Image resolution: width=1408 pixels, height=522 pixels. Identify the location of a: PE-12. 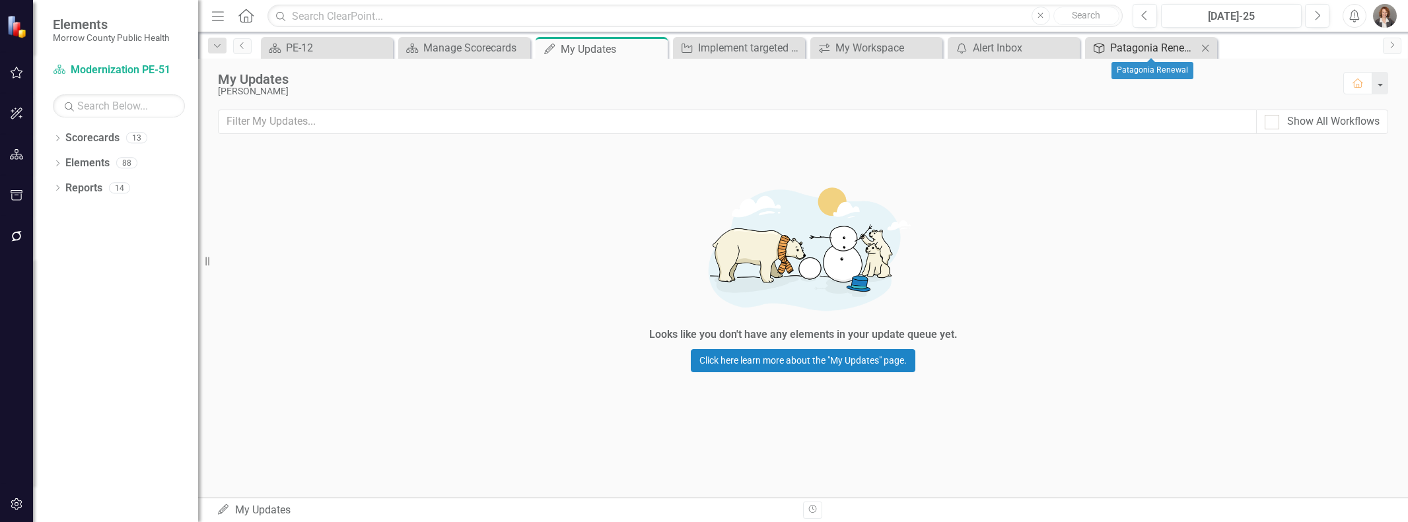
(327, 48).